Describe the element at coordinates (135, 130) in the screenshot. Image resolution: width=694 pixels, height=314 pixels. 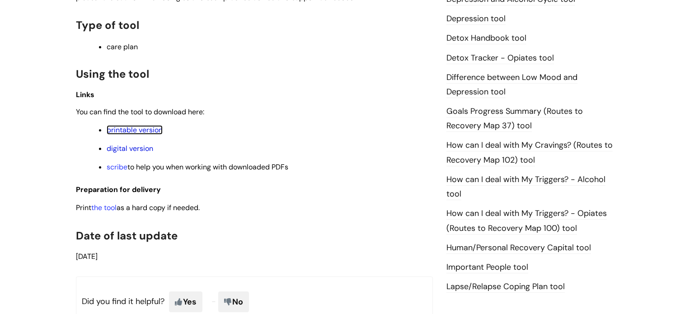
I see `a: printable version` at that location.